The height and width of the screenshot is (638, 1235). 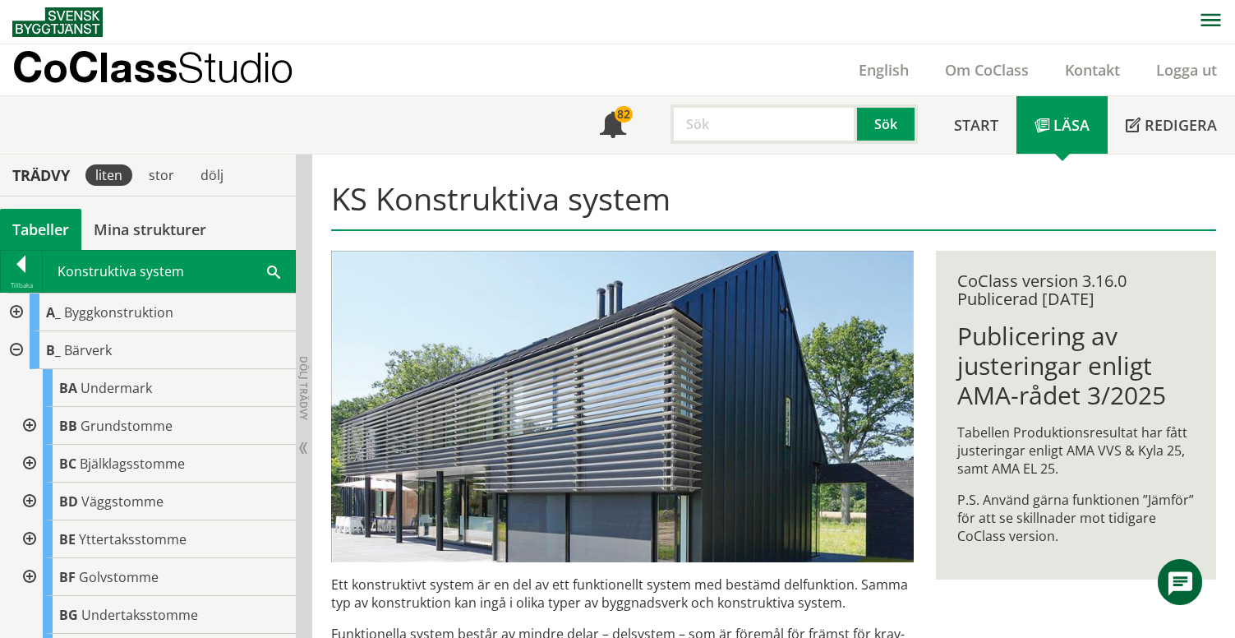 What do you see at coordinates (170, 70) in the screenshot?
I see `a: CoClassStudio` at bounding box center [170, 70].